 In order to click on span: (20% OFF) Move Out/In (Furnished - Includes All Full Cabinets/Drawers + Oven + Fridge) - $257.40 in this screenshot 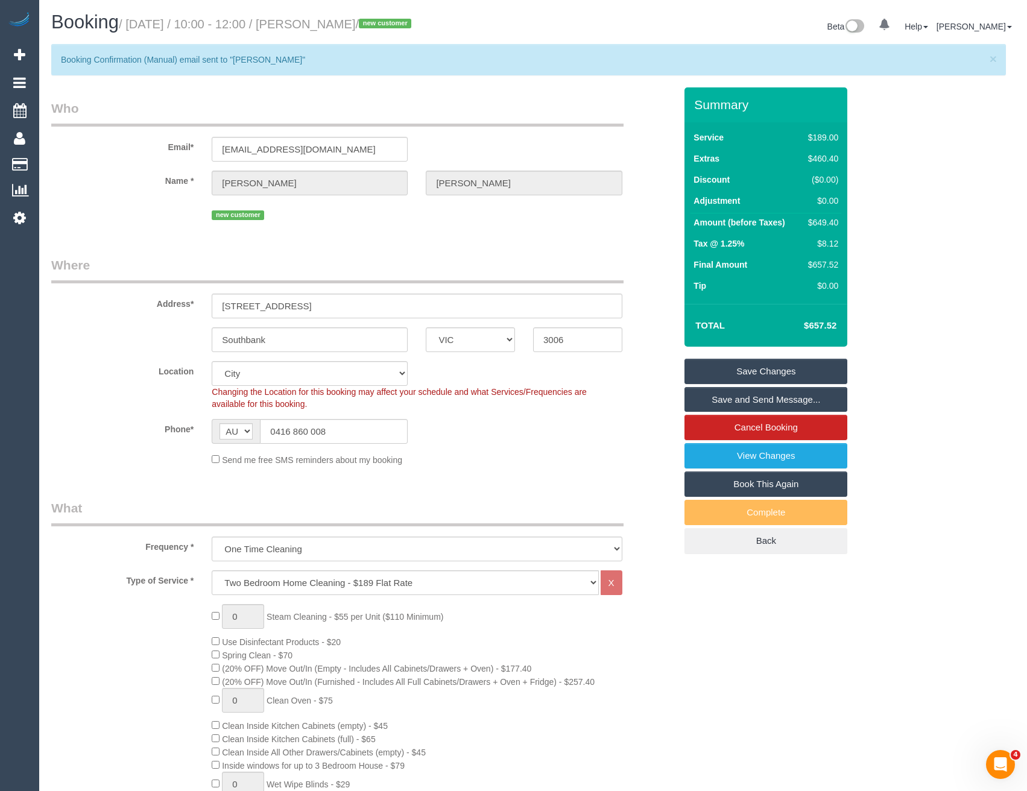, I will do `click(408, 682)`.